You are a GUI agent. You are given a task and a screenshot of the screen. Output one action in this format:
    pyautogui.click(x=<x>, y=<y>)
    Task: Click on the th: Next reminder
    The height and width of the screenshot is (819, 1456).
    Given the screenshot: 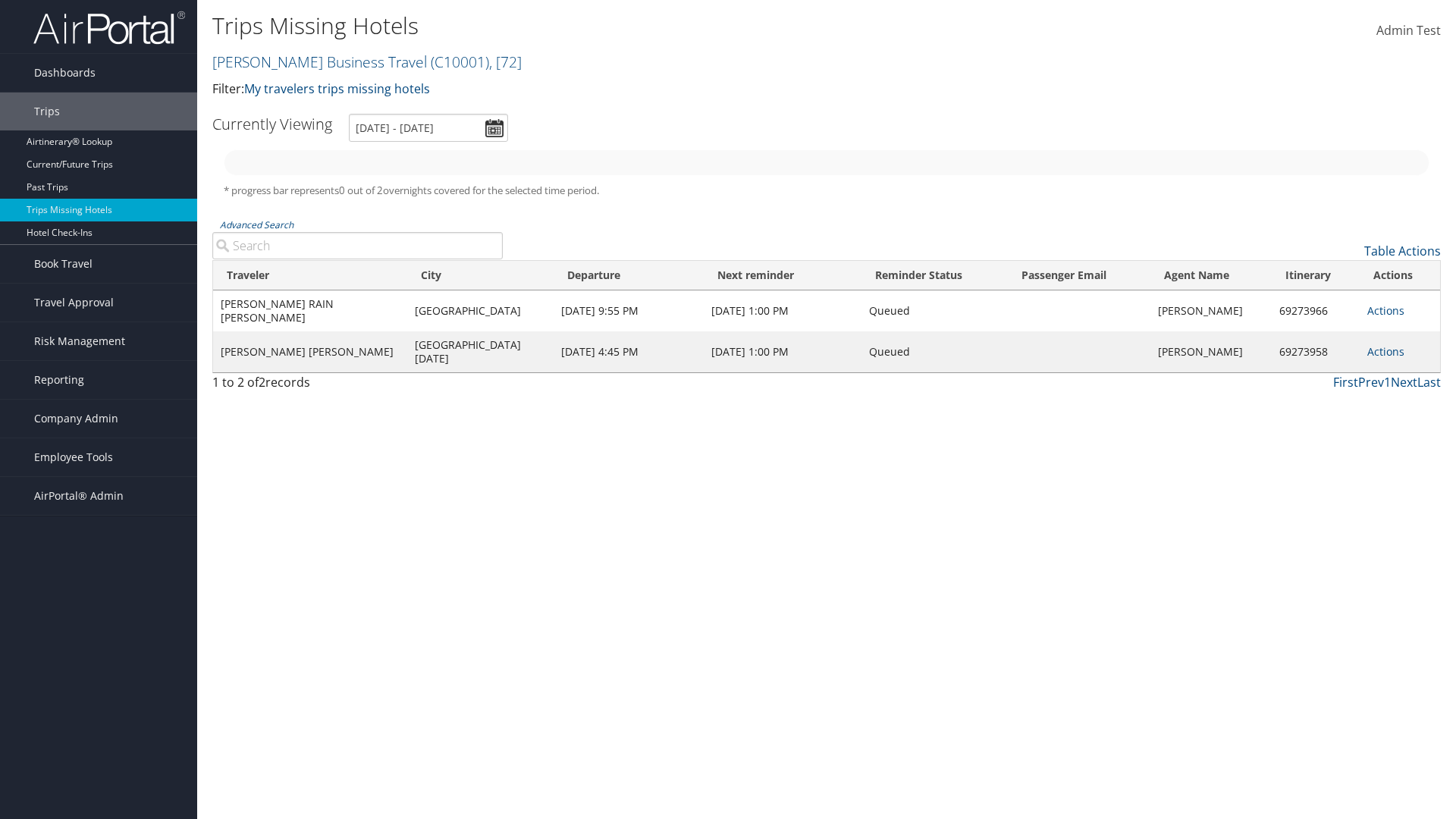 What is the action you would take?
    pyautogui.click(x=783, y=276)
    